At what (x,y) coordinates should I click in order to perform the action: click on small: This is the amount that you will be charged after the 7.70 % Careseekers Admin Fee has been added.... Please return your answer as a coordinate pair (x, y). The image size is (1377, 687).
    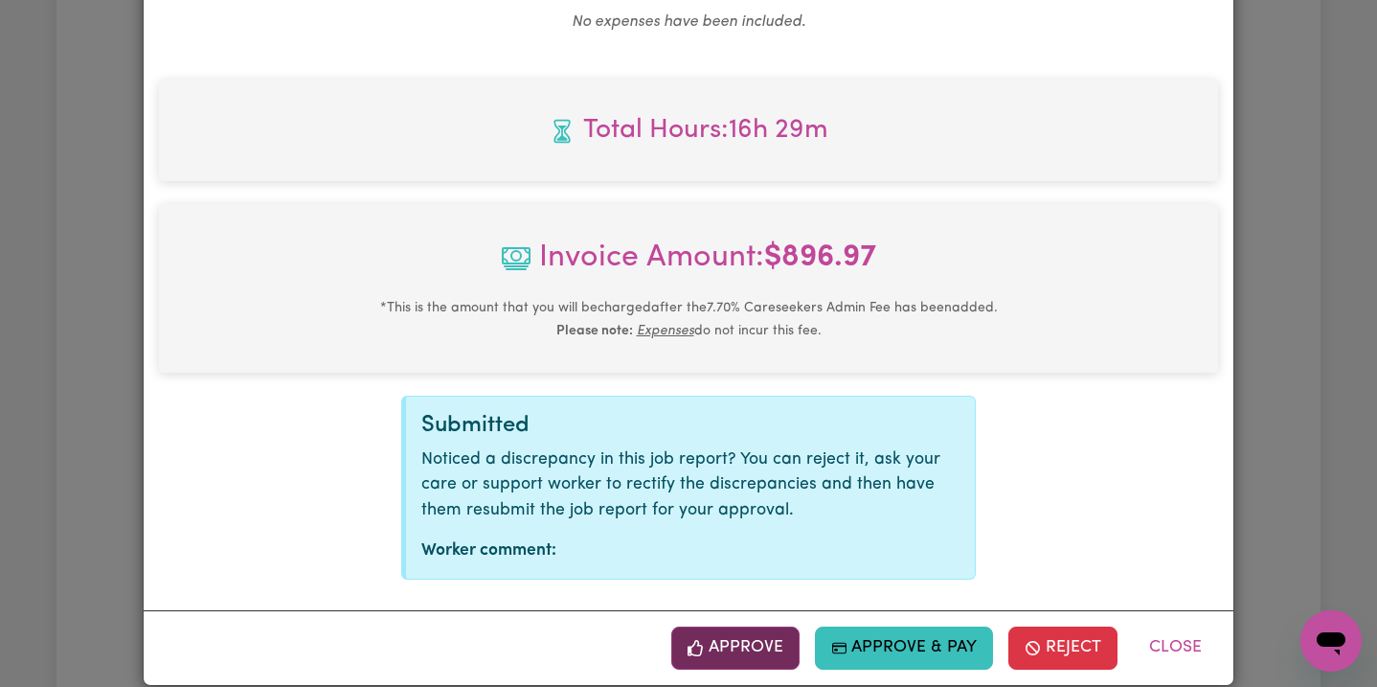
    Looking at the image, I should click on (689, 319).